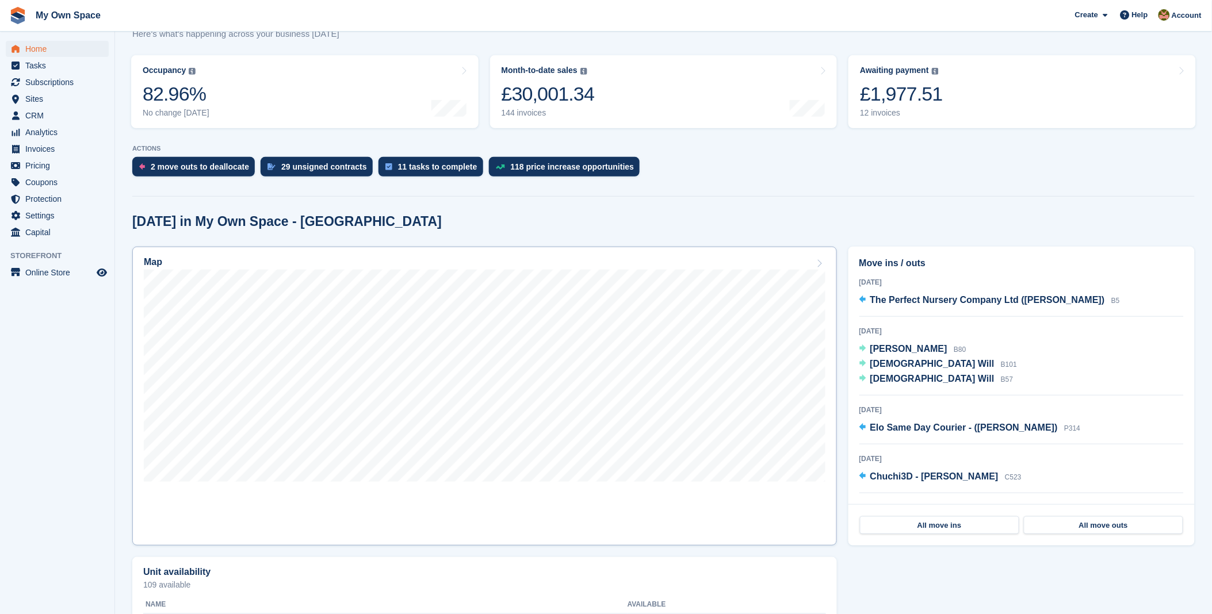 The image size is (1212, 614). I want to click on a: Preview store, so click(102, 273).